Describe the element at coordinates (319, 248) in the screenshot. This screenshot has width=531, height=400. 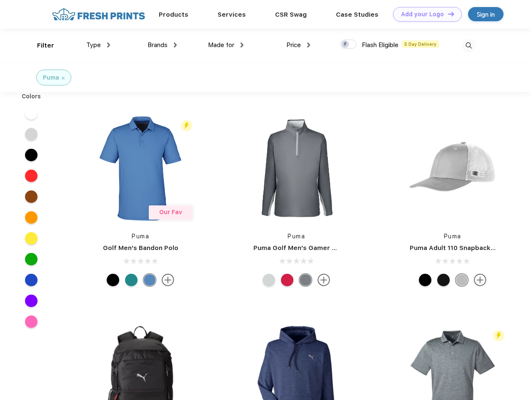
I see `a: Puma Golf Men's Gamer Golf Quarter-Zip` at that location.